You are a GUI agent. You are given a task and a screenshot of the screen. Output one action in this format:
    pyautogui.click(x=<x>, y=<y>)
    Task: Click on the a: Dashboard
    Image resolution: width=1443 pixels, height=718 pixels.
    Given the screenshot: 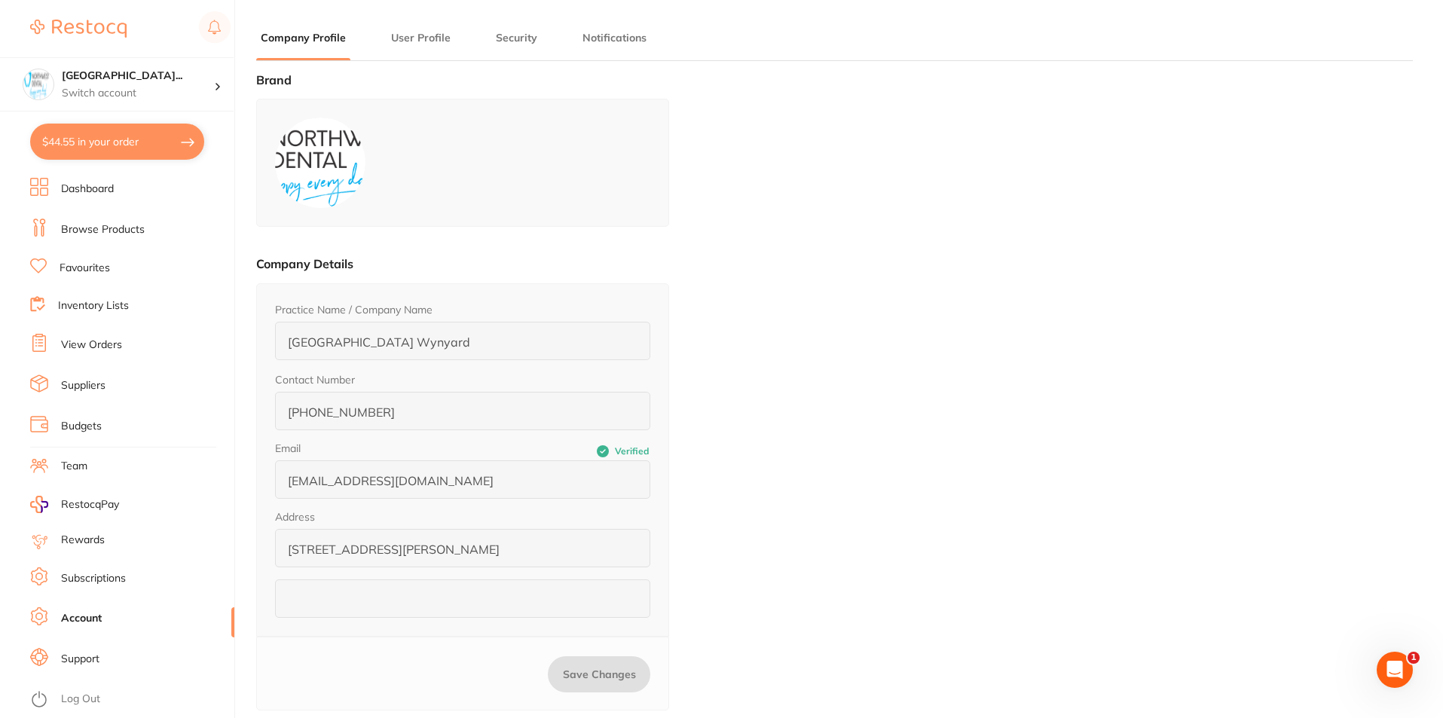 What is the action you would take?
    pyautogui.click(x=87, y=189)
    